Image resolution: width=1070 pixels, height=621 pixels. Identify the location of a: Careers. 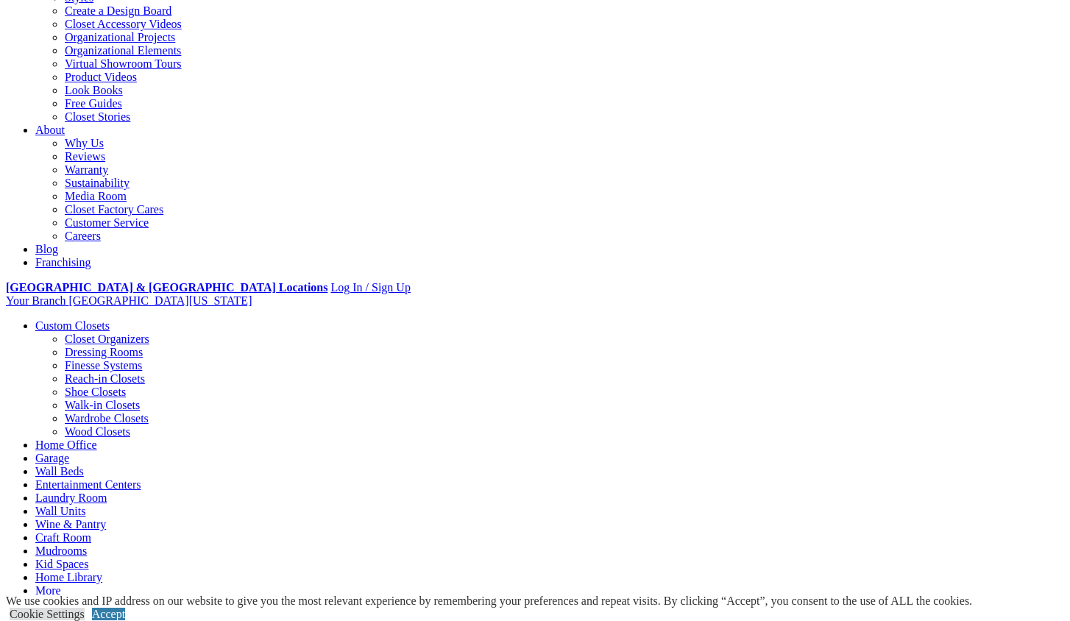
(82, 235).